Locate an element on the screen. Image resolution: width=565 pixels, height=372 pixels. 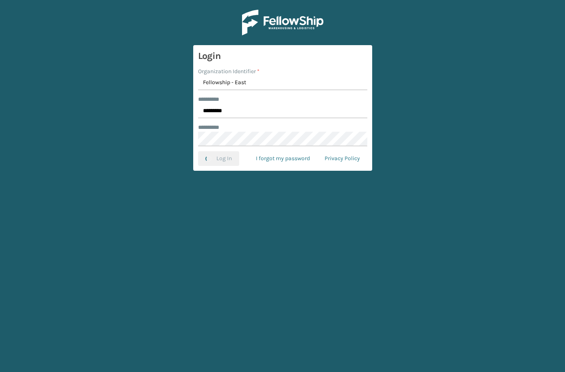
img: Logo is located at coordinates (283, 22).